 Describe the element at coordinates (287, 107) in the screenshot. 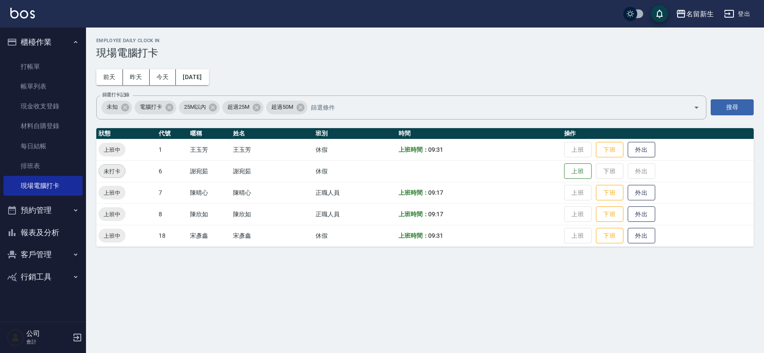

I see `div: 超過50M` at that location.